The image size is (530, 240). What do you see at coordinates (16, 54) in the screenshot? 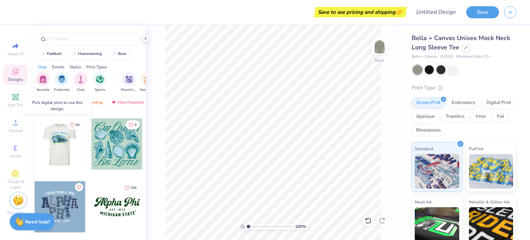
I see `span: Image AI` at bounding box center [16, 54].